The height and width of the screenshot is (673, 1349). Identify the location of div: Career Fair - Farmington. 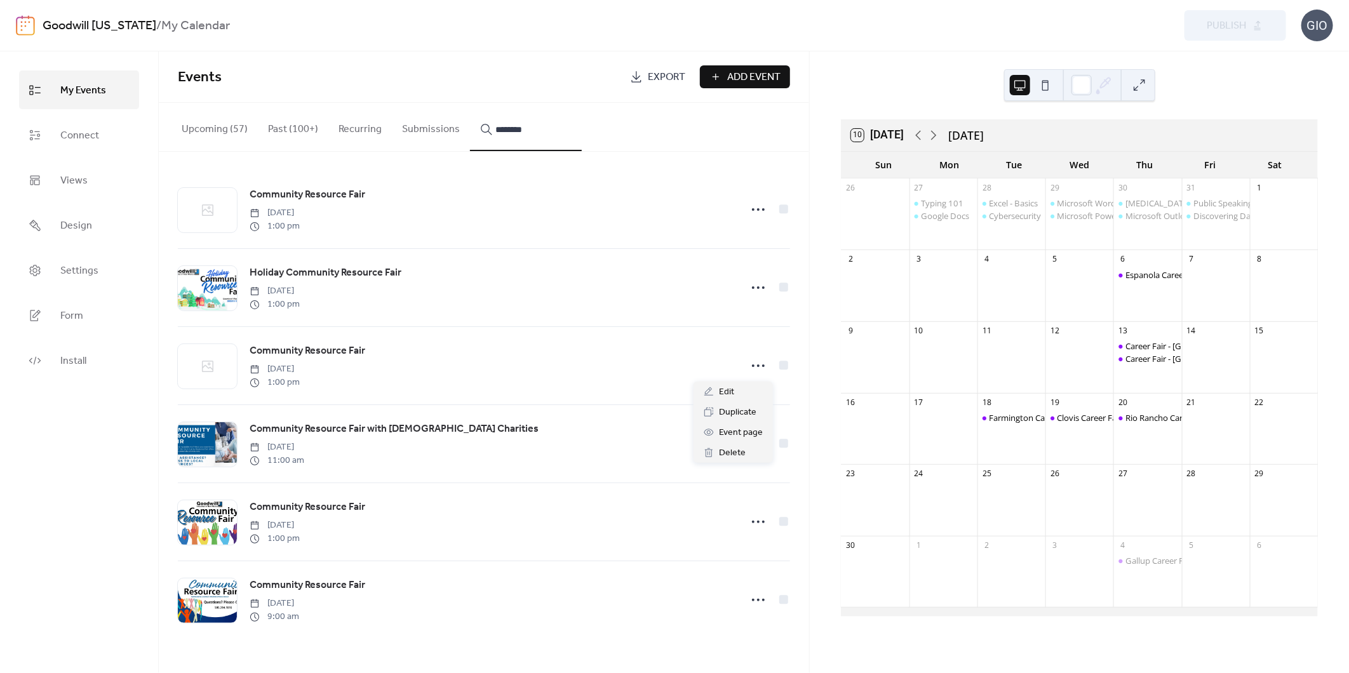
(1147, 346).